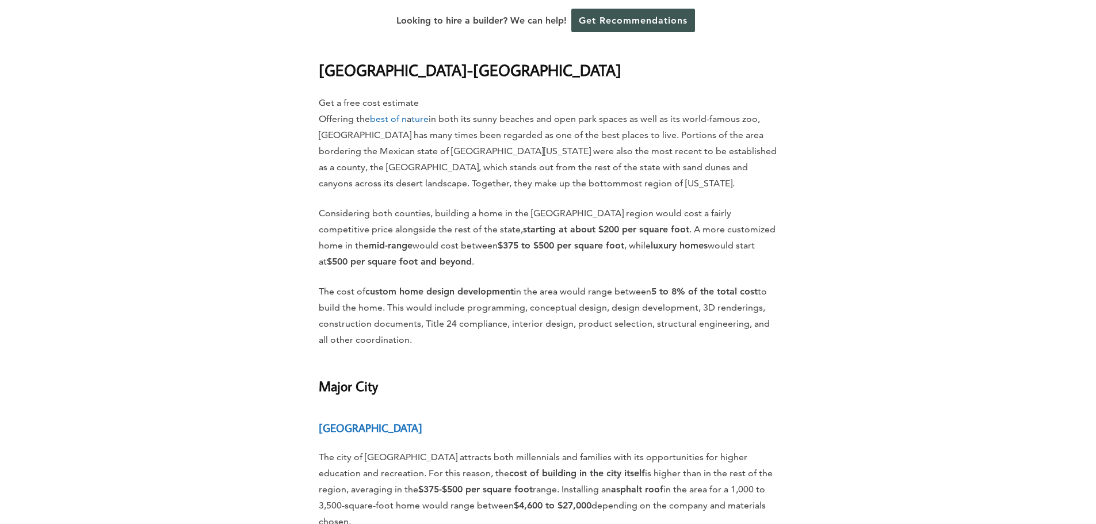 The height and width of the screenshot is (524, 1096). What do you see at coordinates (439, 291) in the screenshot?
I see `strong: custom home design development` at bounding box center [439, 291].